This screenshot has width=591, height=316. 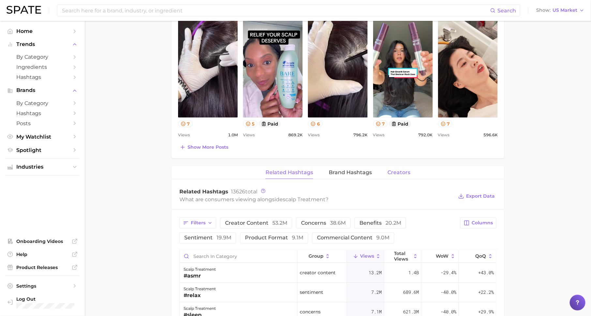 I want to click on input: Search here for a brand, industry, or ingredient, so click(x=276, y=10).